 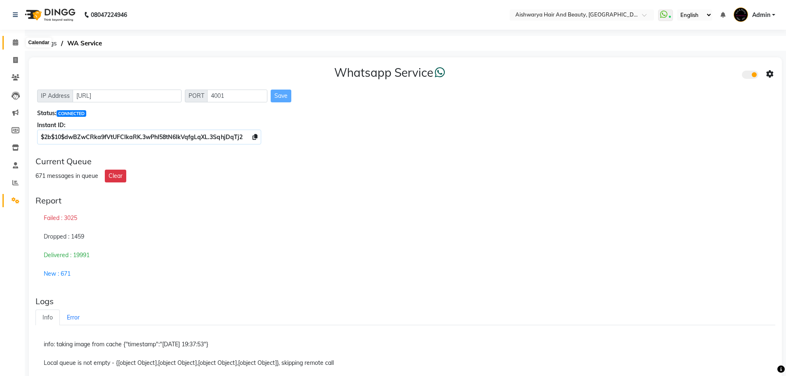 What do you see at coordinates (49, 15) in the screenshot?
I see `img: logo` at bounding box center [49, 15].